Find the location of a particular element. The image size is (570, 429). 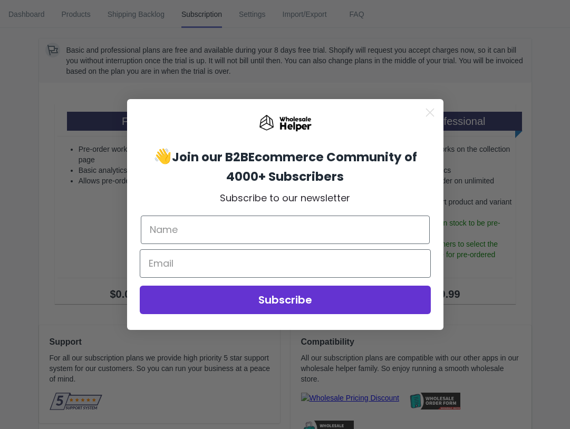

img: Wholesale Helper Logo is located at coordinates (285, 123).